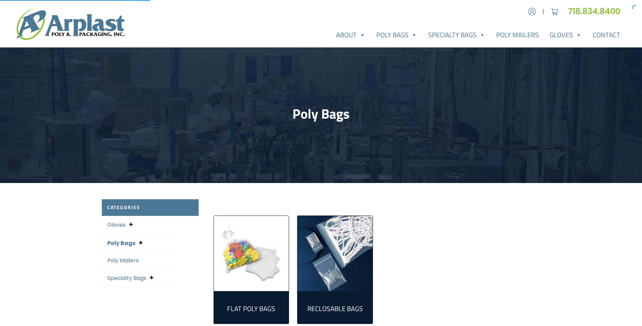 The width and height of the screenshot is (642, 326). Describe the element at coordinates (321, 114) in the screenshot. I see `h1: Poly Bags` at that location.